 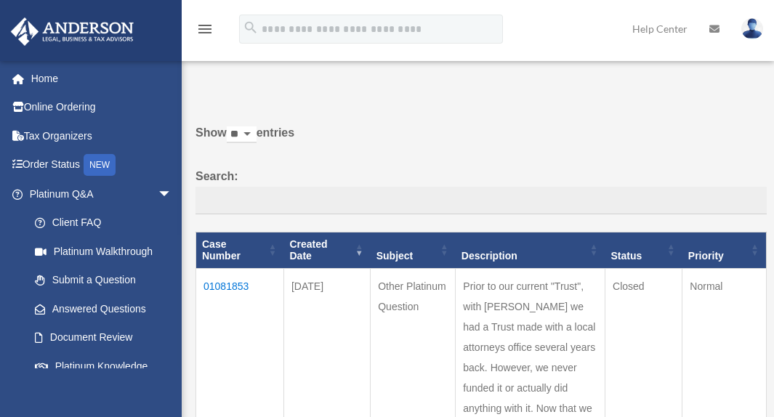 I want to click on a: Online Ordering, so click(x=102, y=108).